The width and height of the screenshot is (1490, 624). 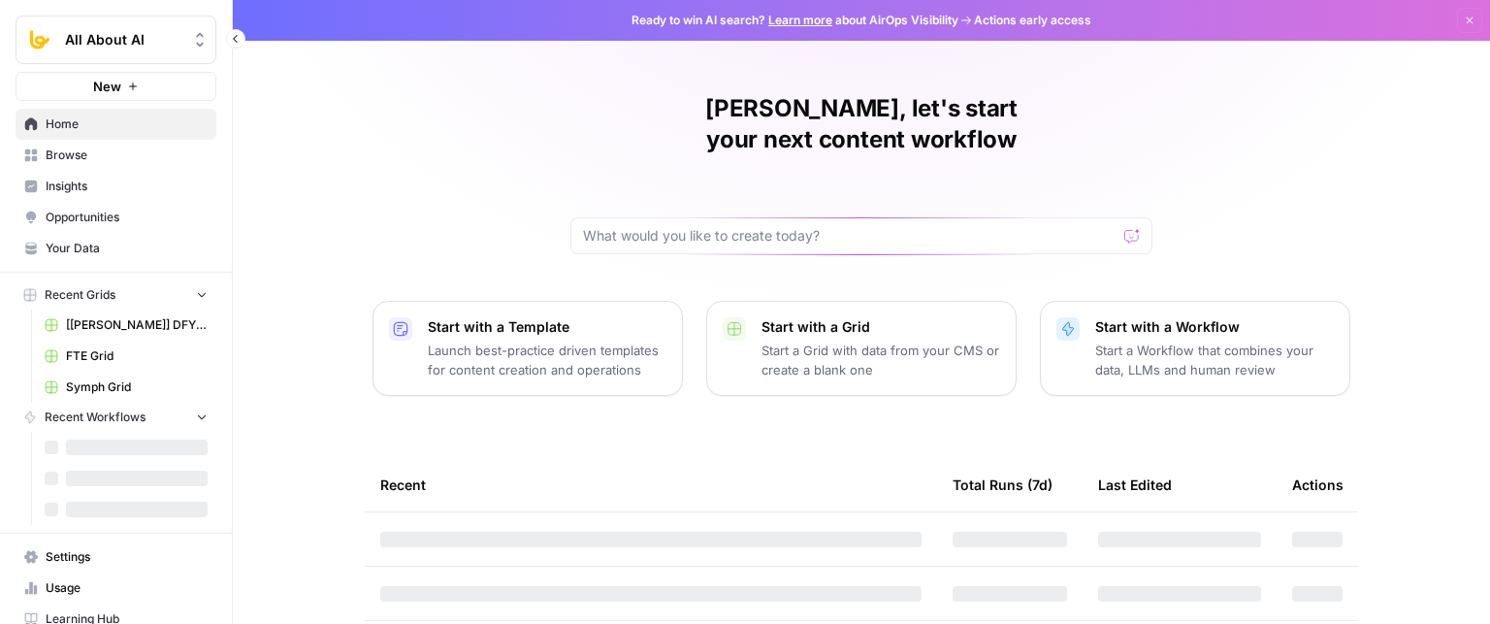 I want to click on button: Start with a GridStart a Grid with data from your CMS or create a blank one, so click(x=861, y=348).